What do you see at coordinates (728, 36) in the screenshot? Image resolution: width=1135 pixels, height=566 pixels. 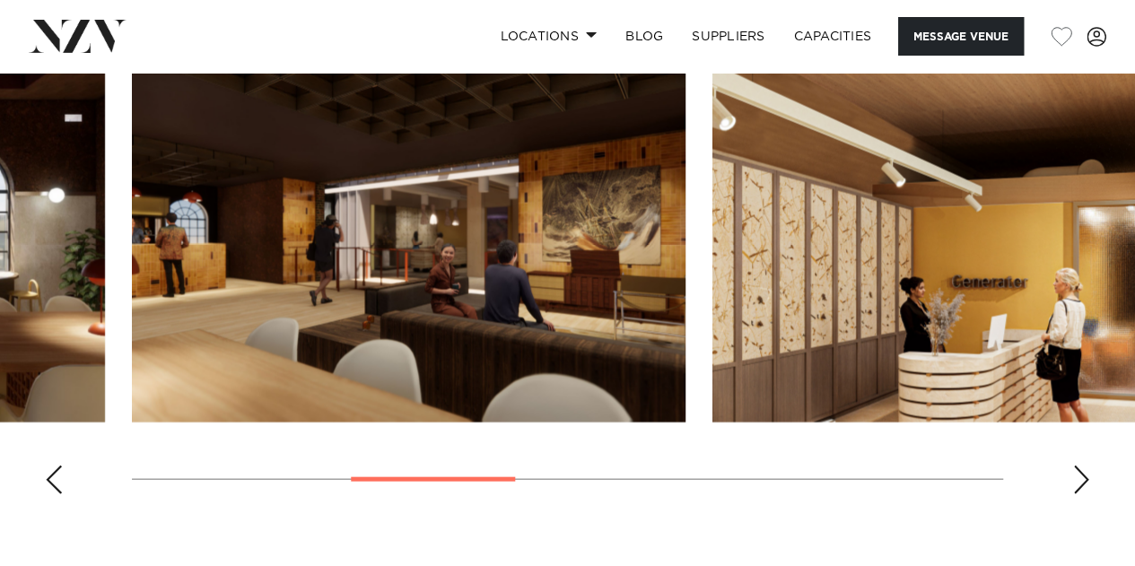 I see `a: SUPPLIERS` at bounding box center [728, 36].